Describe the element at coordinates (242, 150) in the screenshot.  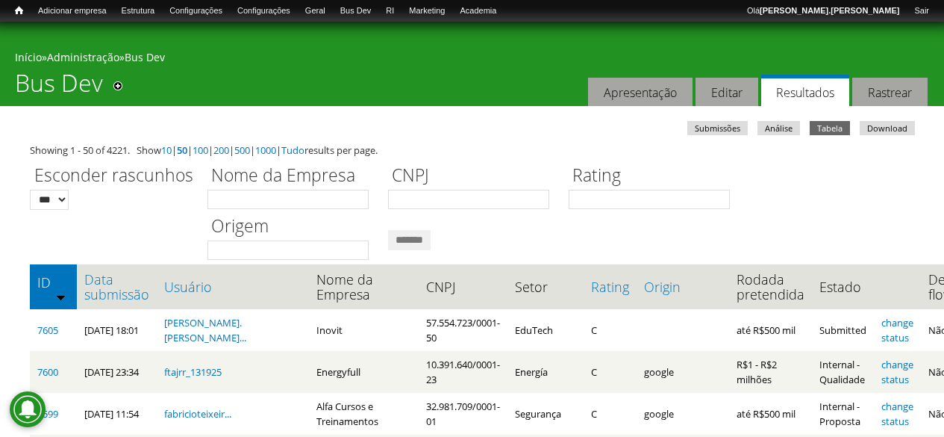
I see `a: 500` at that location.